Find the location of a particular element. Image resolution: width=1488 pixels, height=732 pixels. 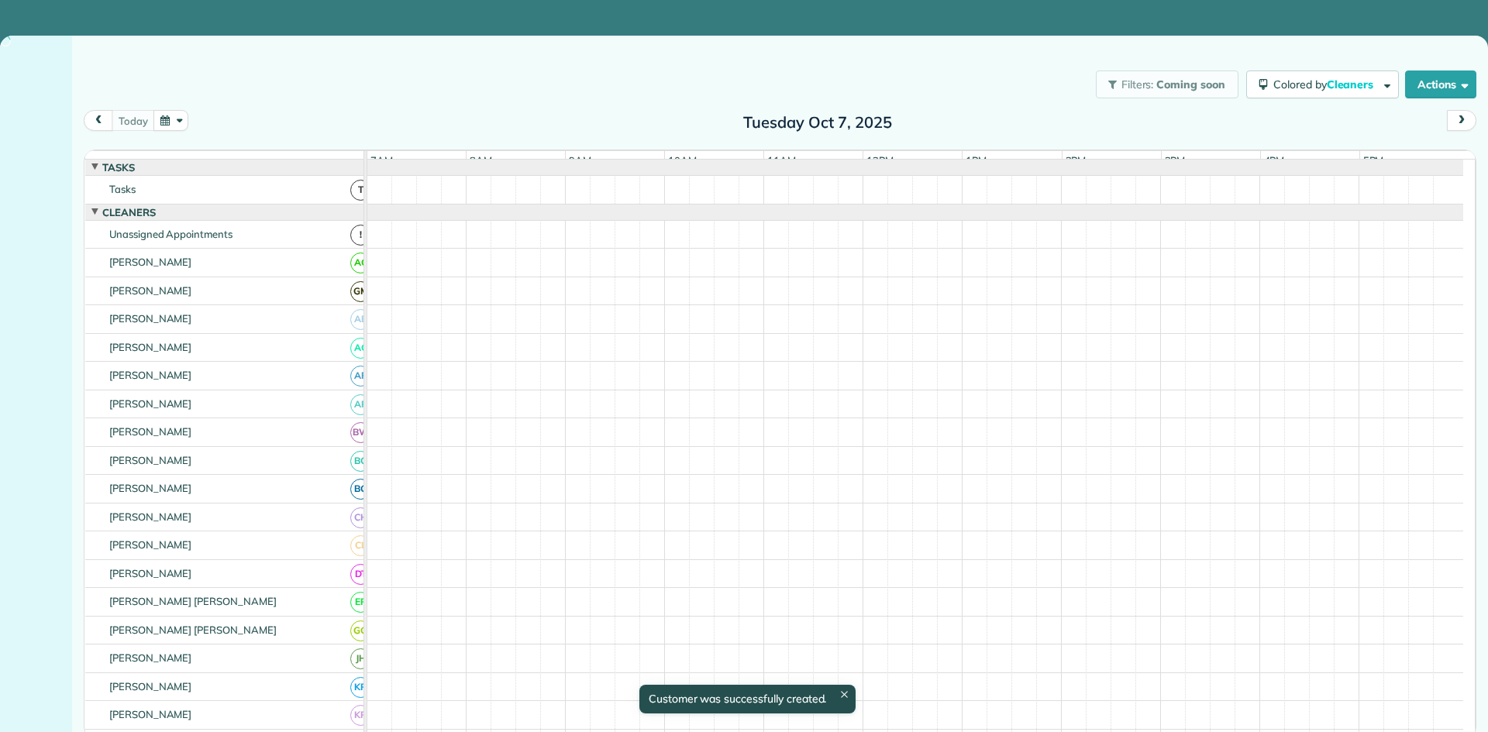

span: DT is located at coordinates (360, 574).